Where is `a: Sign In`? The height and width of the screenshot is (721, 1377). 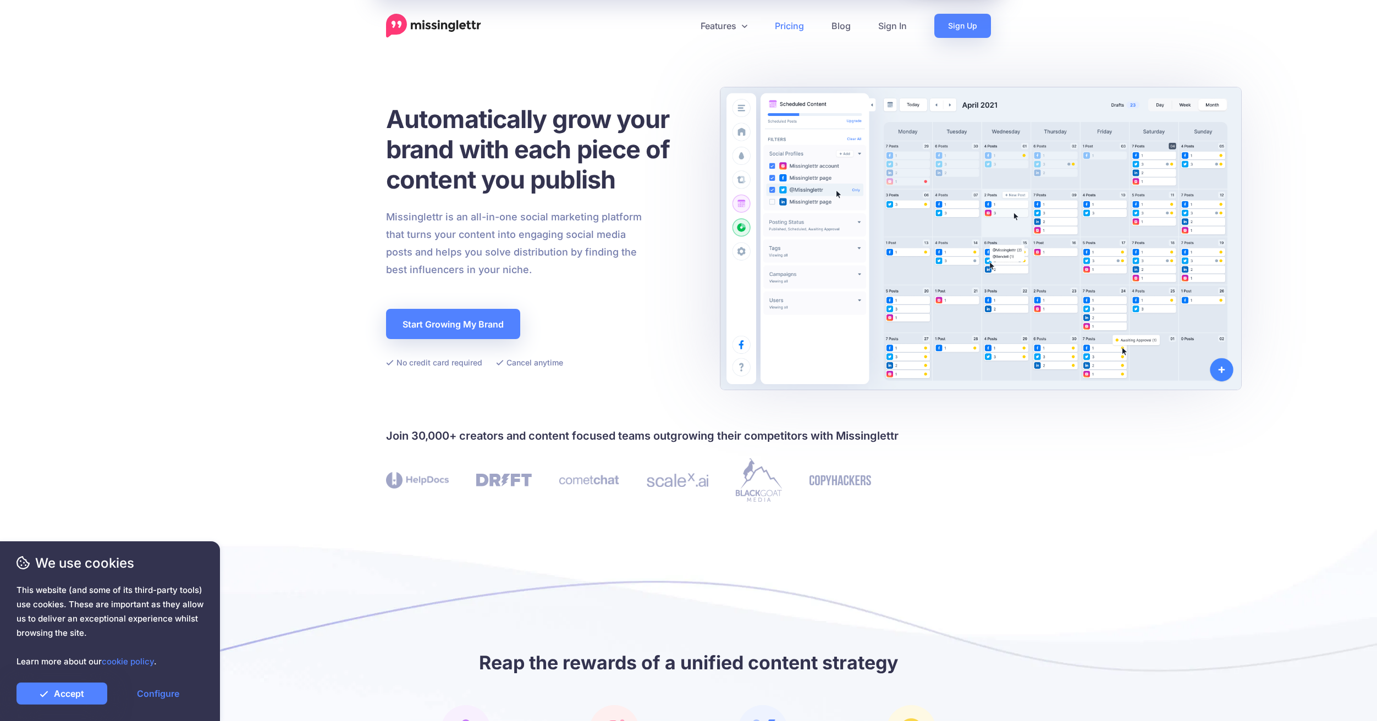 a: Sign In is located at coordinates (892, 26).